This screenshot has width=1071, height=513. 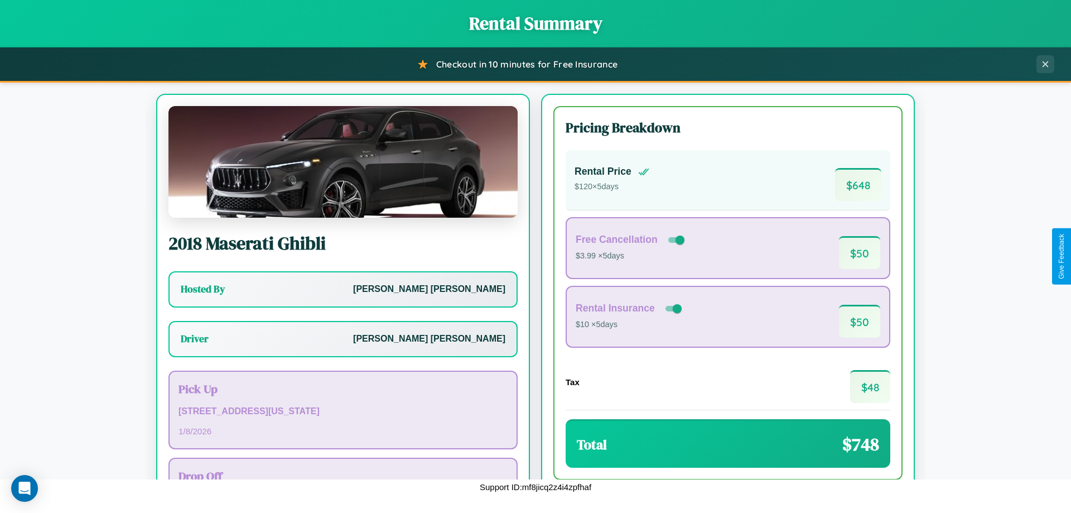 I want to click on img: Maserati Ghibli, so click(x=343, y=162).